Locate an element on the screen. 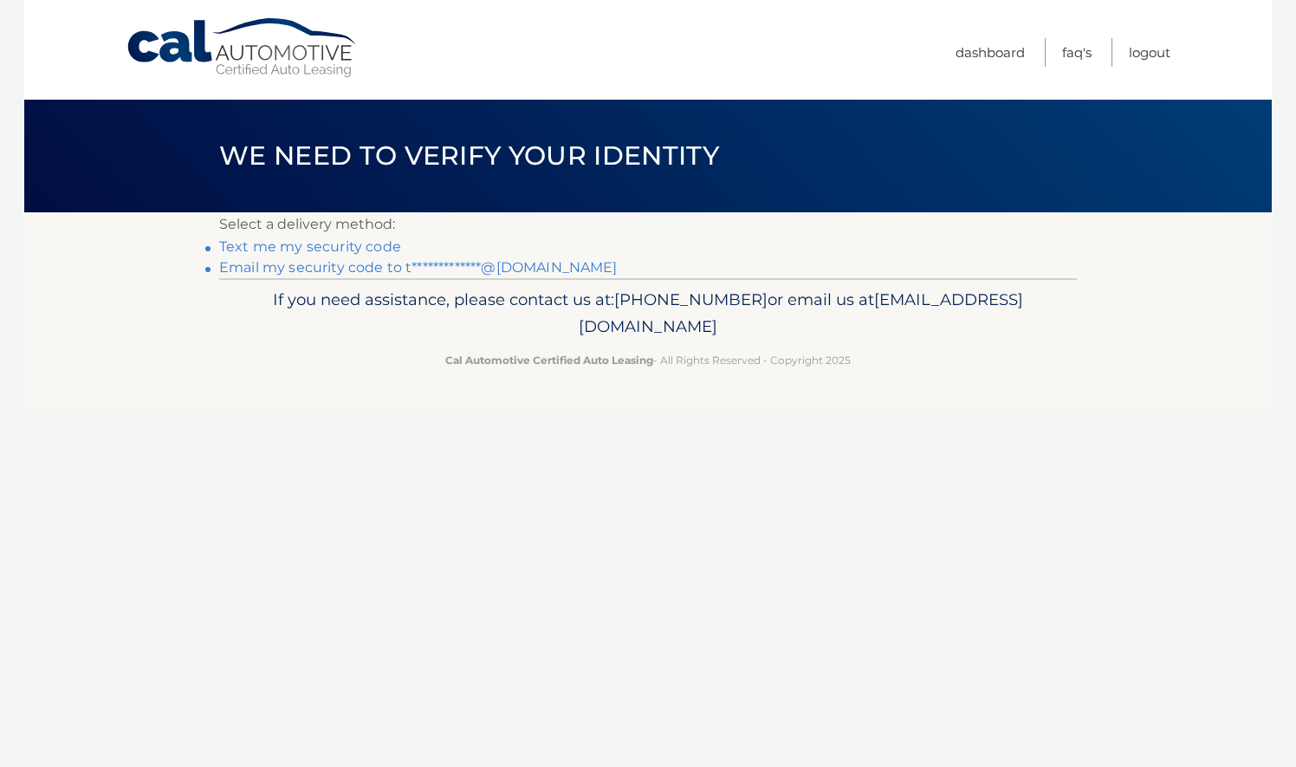  a: Logout is located at coordinates (1150, 52).